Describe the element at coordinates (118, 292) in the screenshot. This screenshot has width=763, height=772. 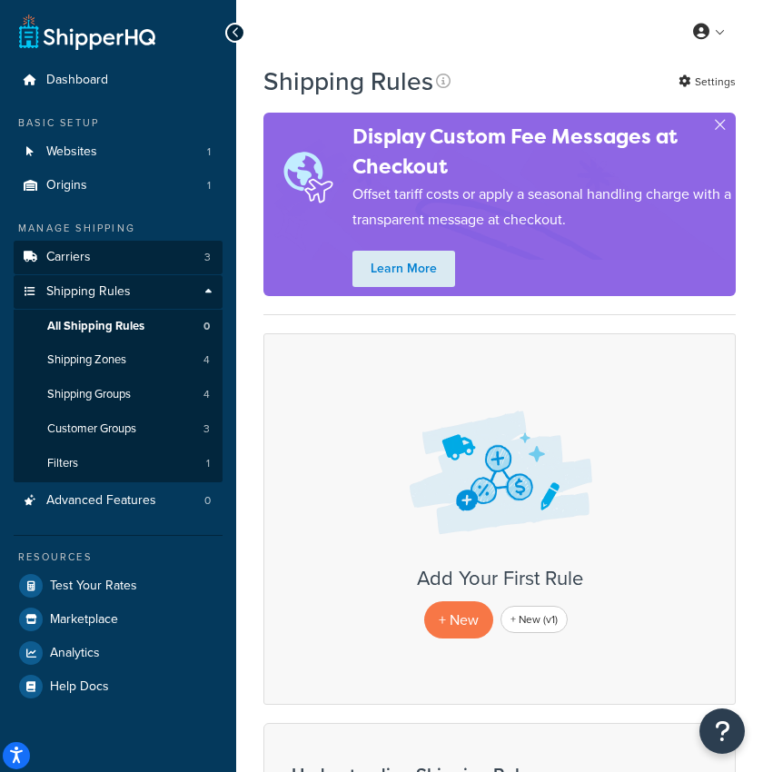
I see `a: Shipping Rules` at that location.